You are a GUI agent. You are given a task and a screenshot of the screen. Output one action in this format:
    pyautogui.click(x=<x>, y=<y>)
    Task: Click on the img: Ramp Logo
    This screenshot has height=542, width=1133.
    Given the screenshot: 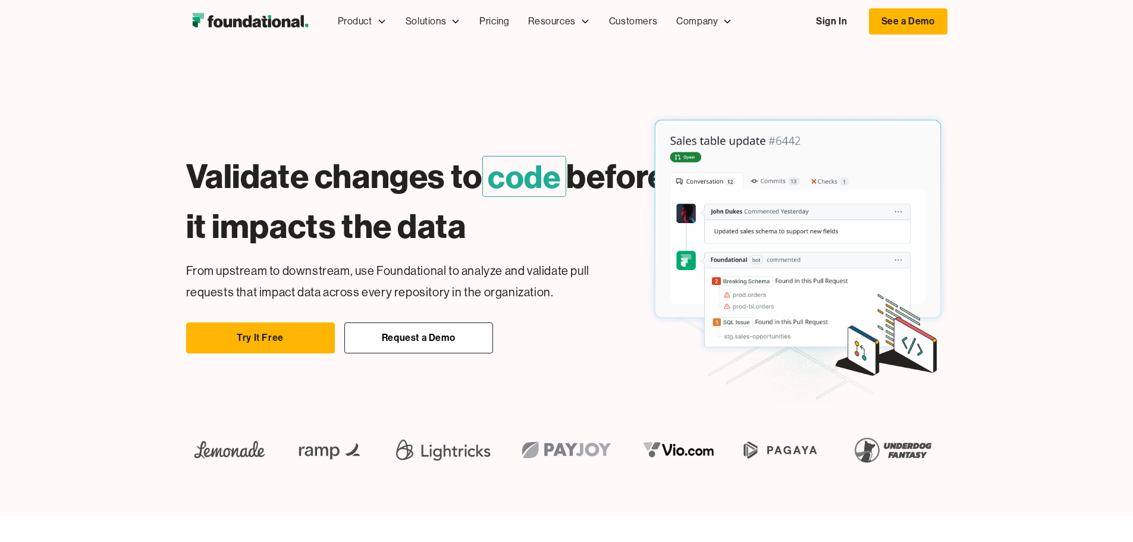 What is the action you would take?
    pyautogui.click(x=331, y=450)
    